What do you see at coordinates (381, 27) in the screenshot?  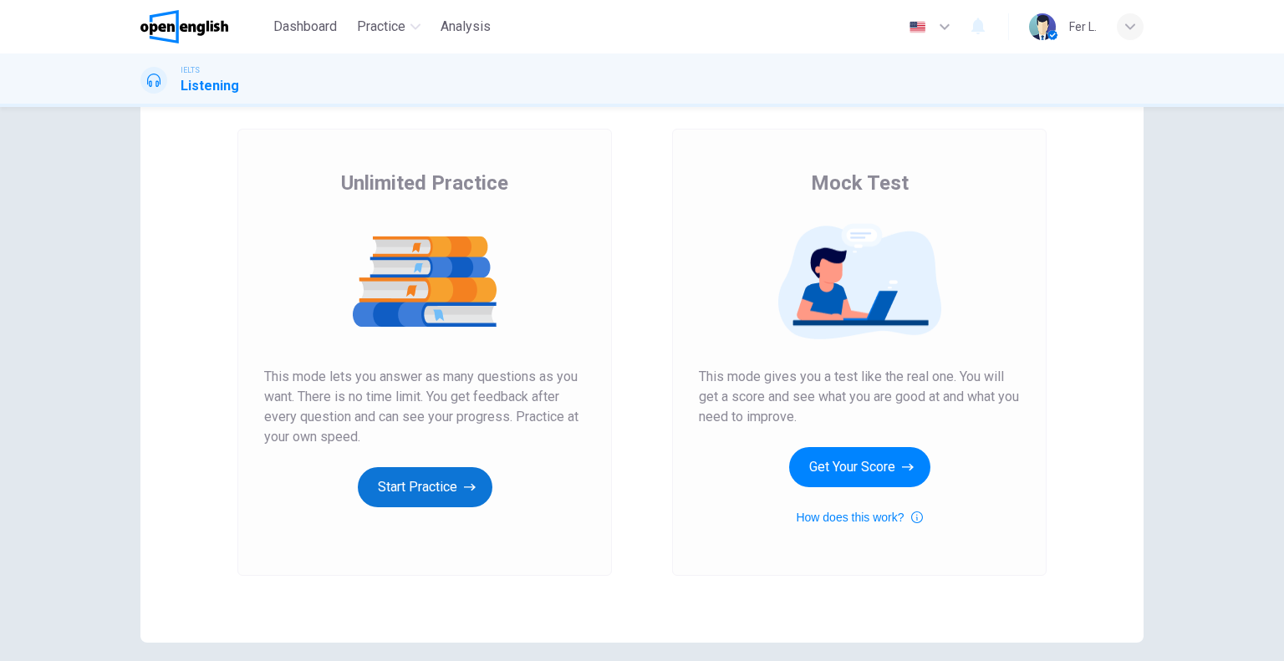 I see `span: Practice` at bounding box center [381, 27].